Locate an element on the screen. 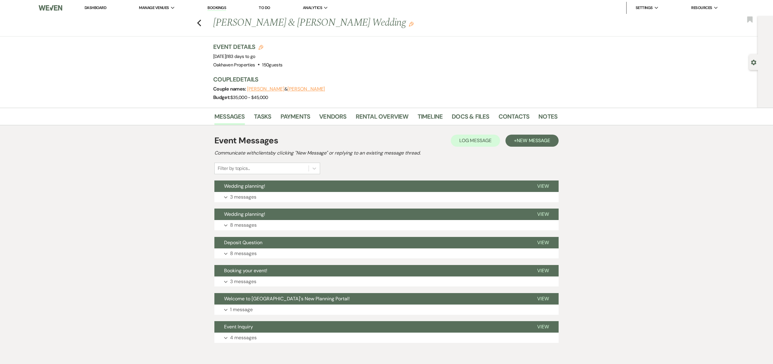  span: Resources is located at coordinates (701, 8).